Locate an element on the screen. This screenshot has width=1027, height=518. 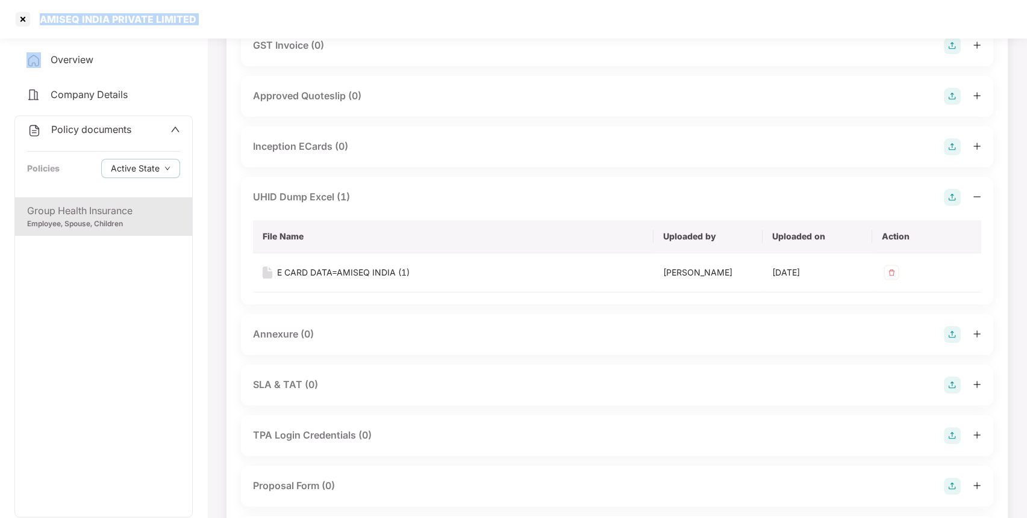
img: svg+xml;base64,PHN2ZyB4bWxucz0iaHR0cDovL3d3dy53My5vcmcvMjAwMC9zdmciIHdpZHRoPSIzMiIgaGVpZ2h0PSIzMi... is located at coordinates (891, 273).